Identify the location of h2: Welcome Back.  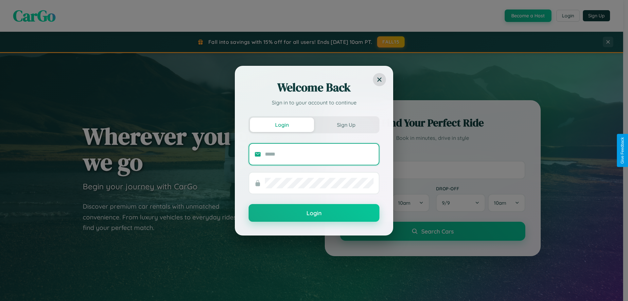
(314, 87).